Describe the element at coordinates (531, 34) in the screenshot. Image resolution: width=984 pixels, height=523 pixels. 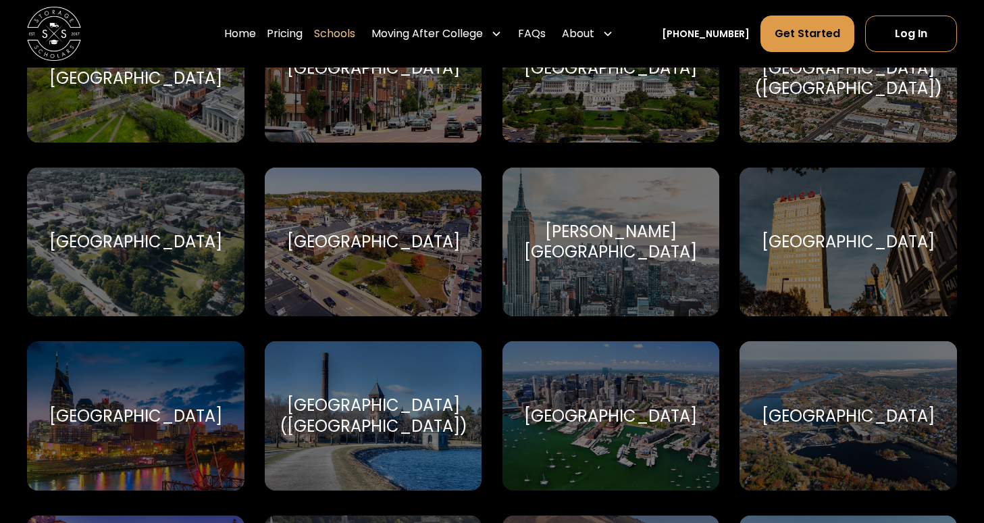
I see `a: FAQs` at that location.